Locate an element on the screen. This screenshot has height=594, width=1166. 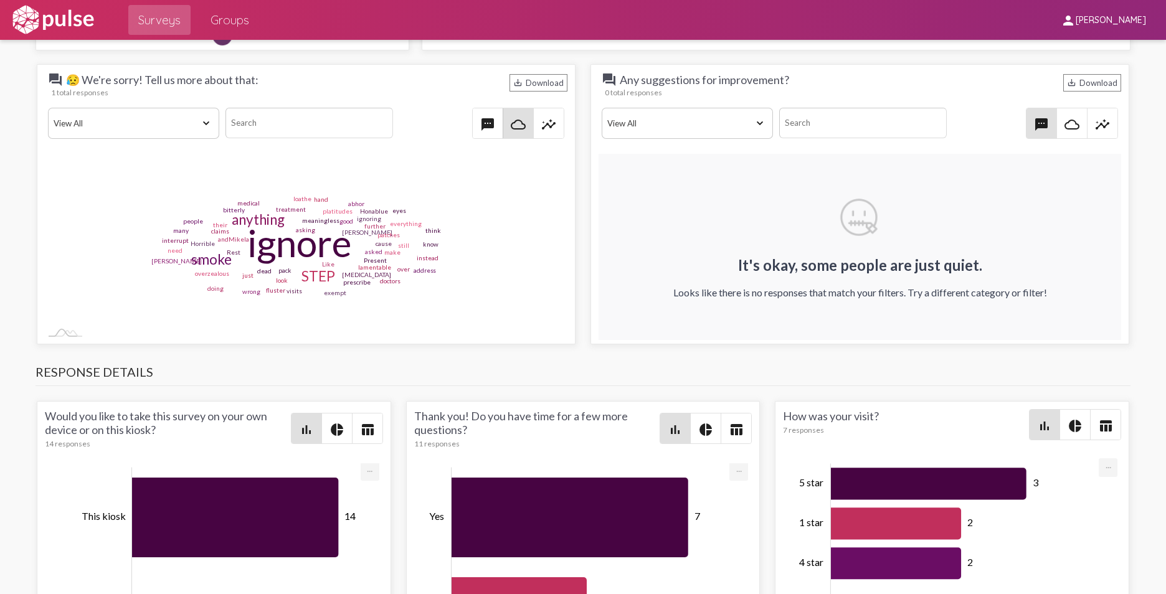
tspan: people is located at coordinates (193, 221).